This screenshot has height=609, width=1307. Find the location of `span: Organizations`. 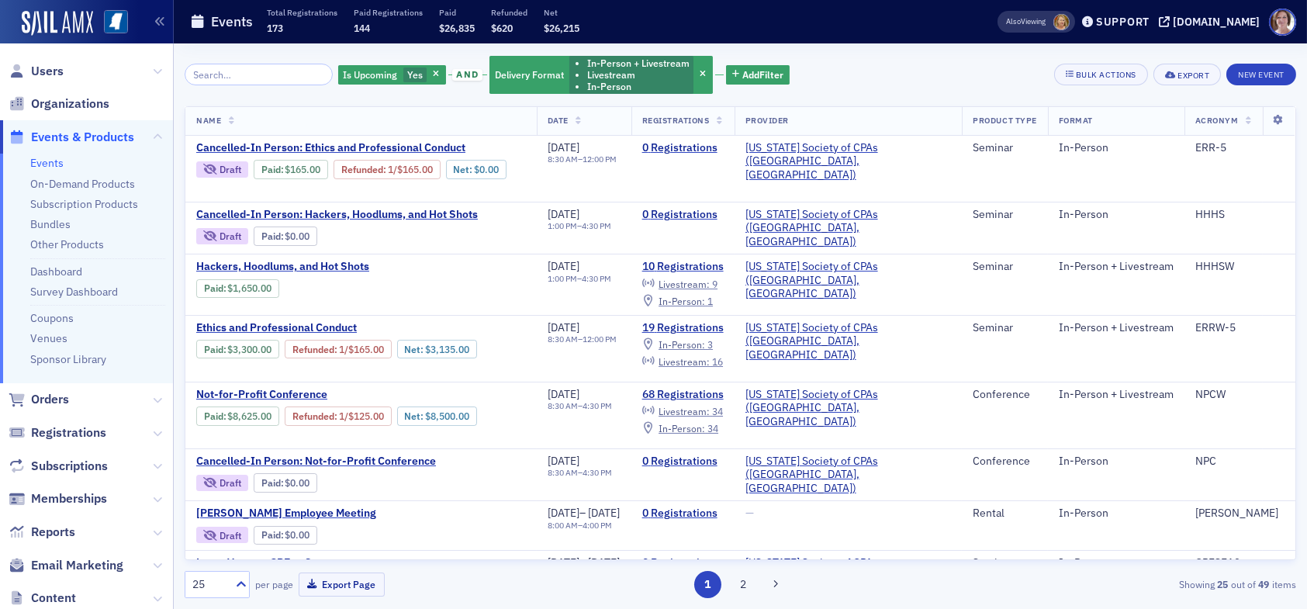

span: Organizations is located at coordinates (70, 104).